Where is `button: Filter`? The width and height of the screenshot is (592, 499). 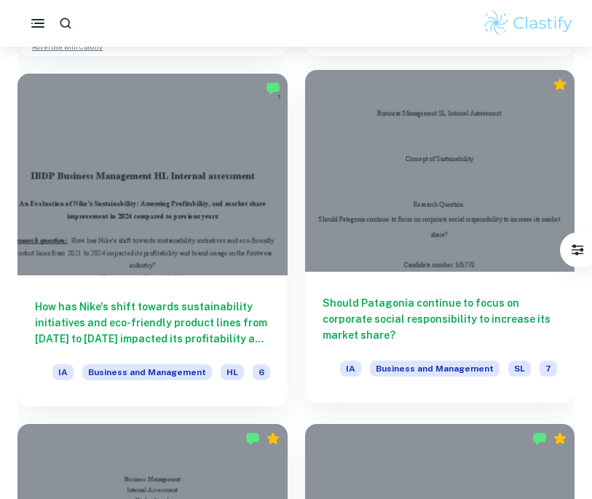 button: Filter is located at coordinates (578, 250).